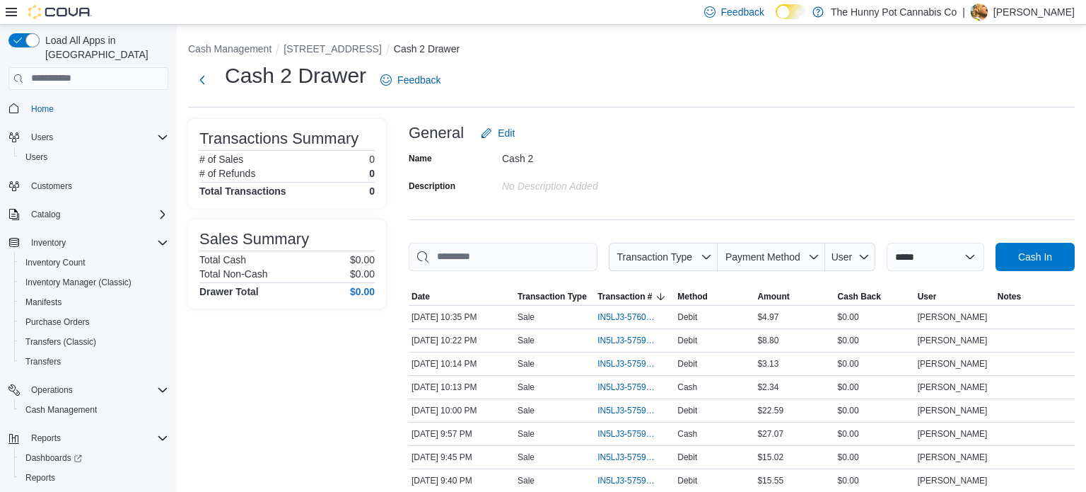 This screenshot has width=1086, height=492. Describe the element at coordinates (88, 243) in the screenshot. I see `button: Inventory` at that location.